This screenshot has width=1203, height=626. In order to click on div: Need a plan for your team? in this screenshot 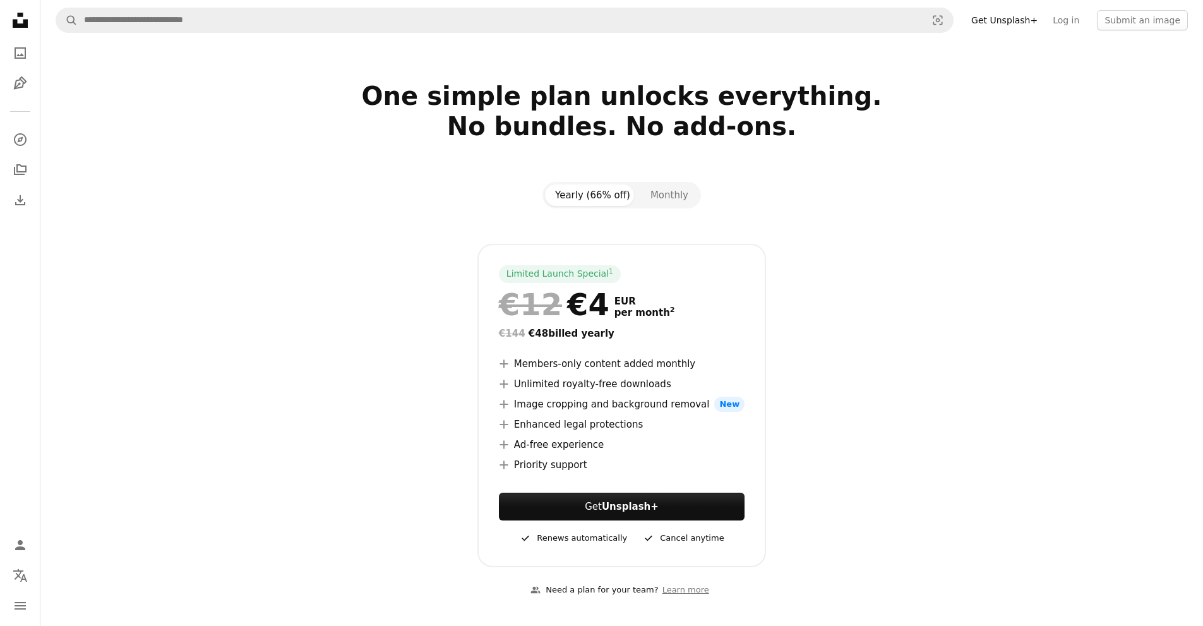, I will do `click(594, 590)`.